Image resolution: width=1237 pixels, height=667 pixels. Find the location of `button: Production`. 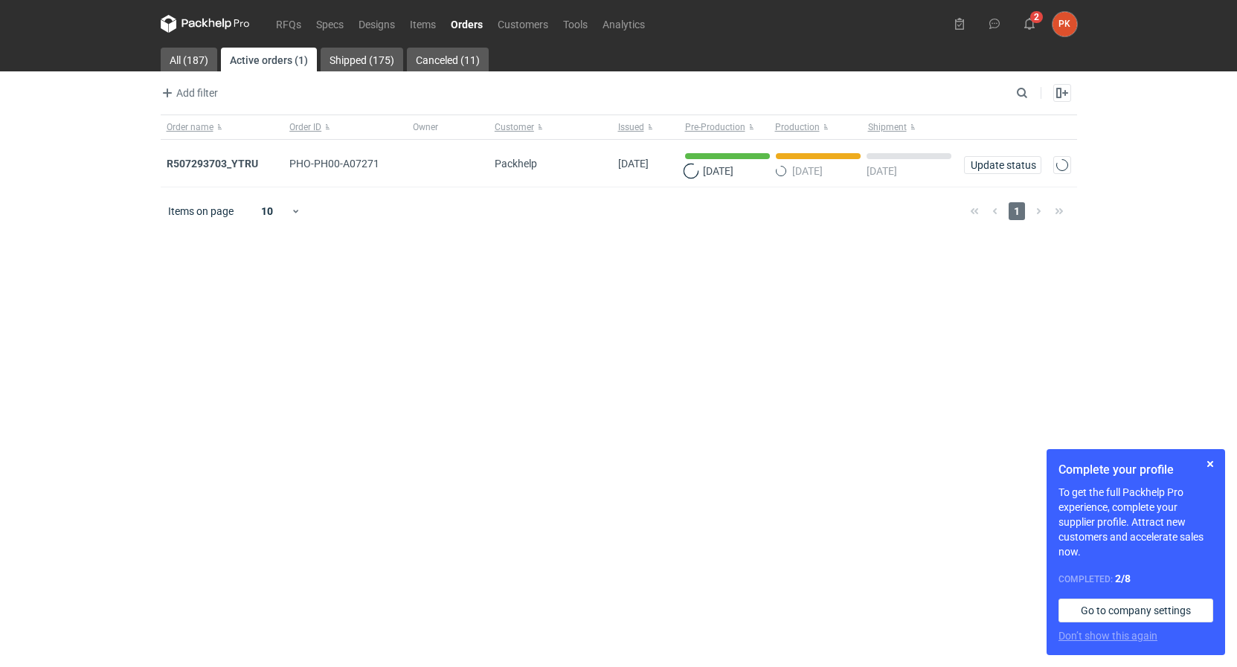

button: Production is located at coordinates (818, 127).